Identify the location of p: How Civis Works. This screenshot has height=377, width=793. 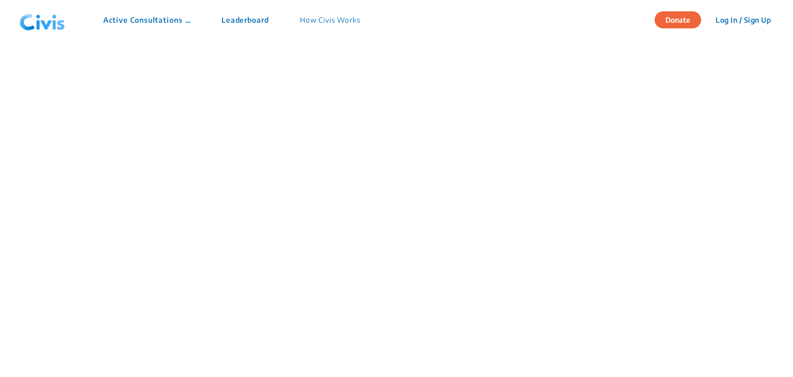
(330, 20).